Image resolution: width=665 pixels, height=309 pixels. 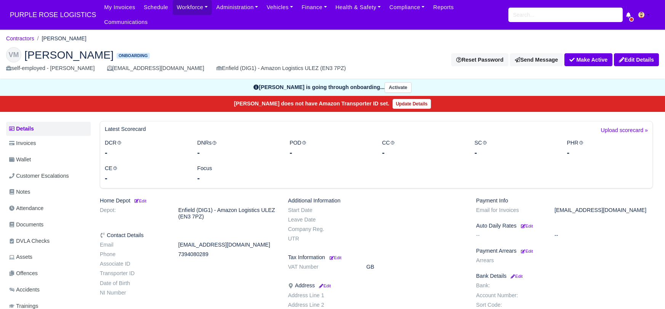 What do you see at coordinates (48, 176) in the screenshot?
I see `a: Customer Escalations` at bounding box center [48, 176].